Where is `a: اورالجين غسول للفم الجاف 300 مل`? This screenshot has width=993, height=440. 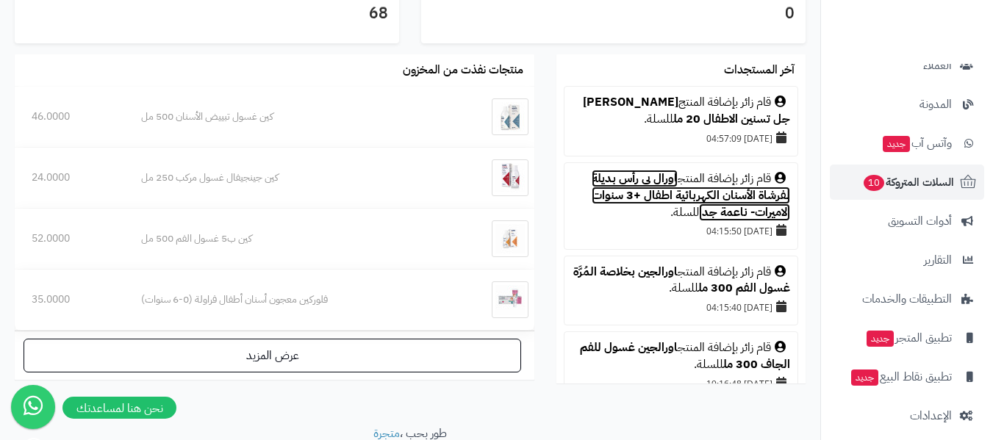
a: اورالجين غسول للفم الجاف 300 مل is located at coordinates (685, 356).